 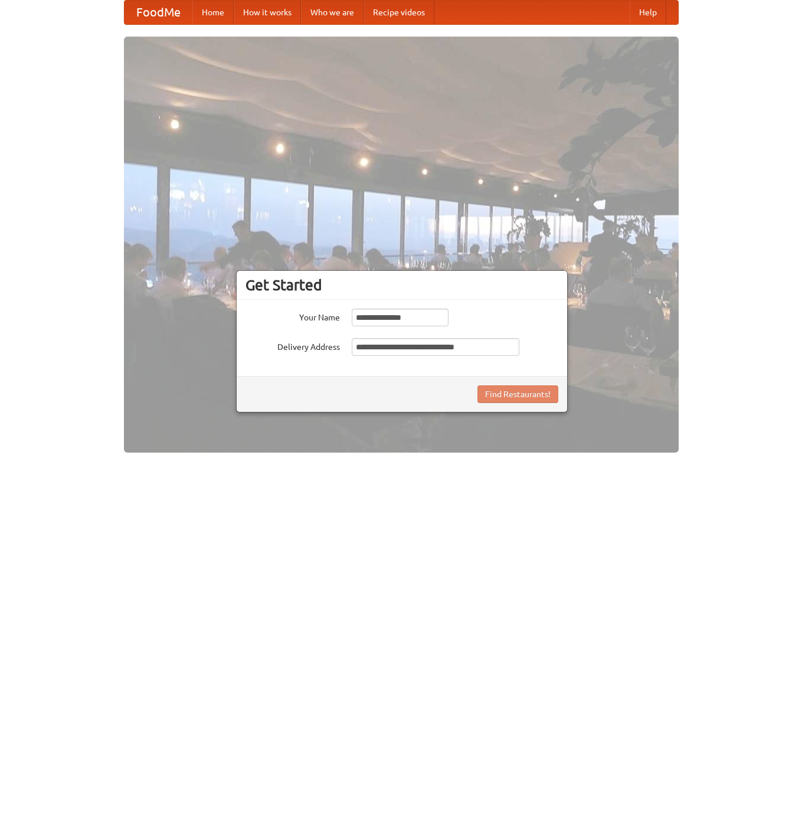 I want to click on a: Home, so click(x=213, y=12).